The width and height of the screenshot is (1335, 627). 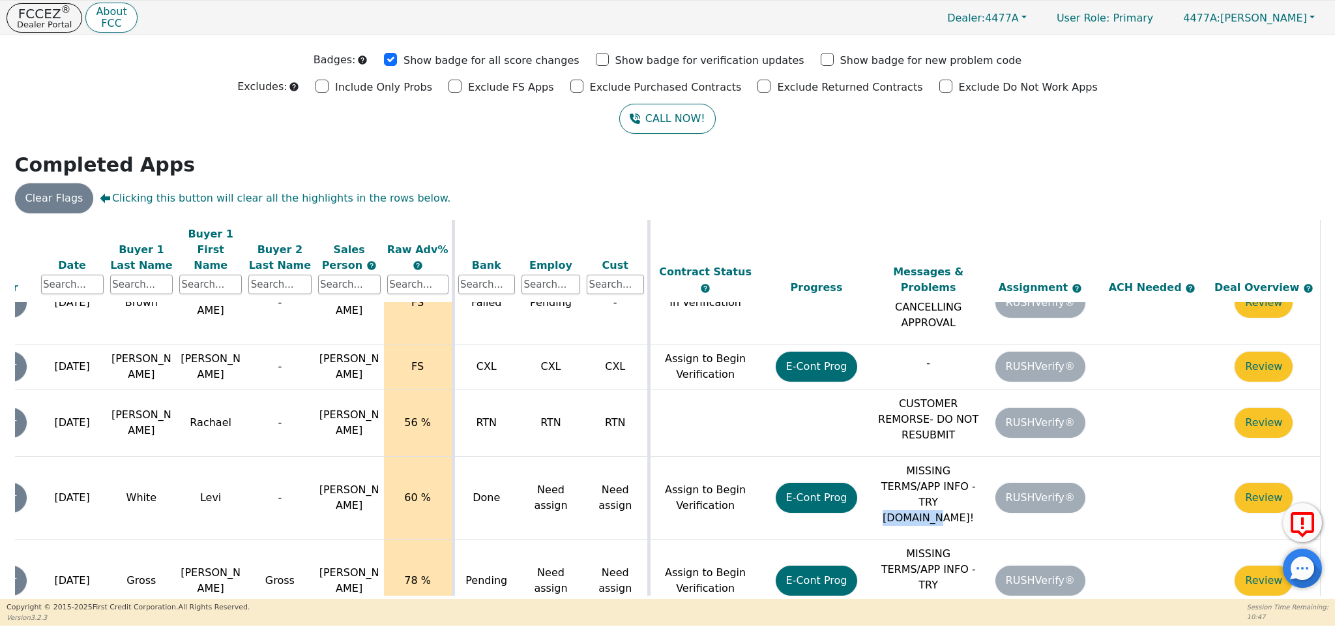 I want to click on button: Clear Flags, so click(x=54, y=198).